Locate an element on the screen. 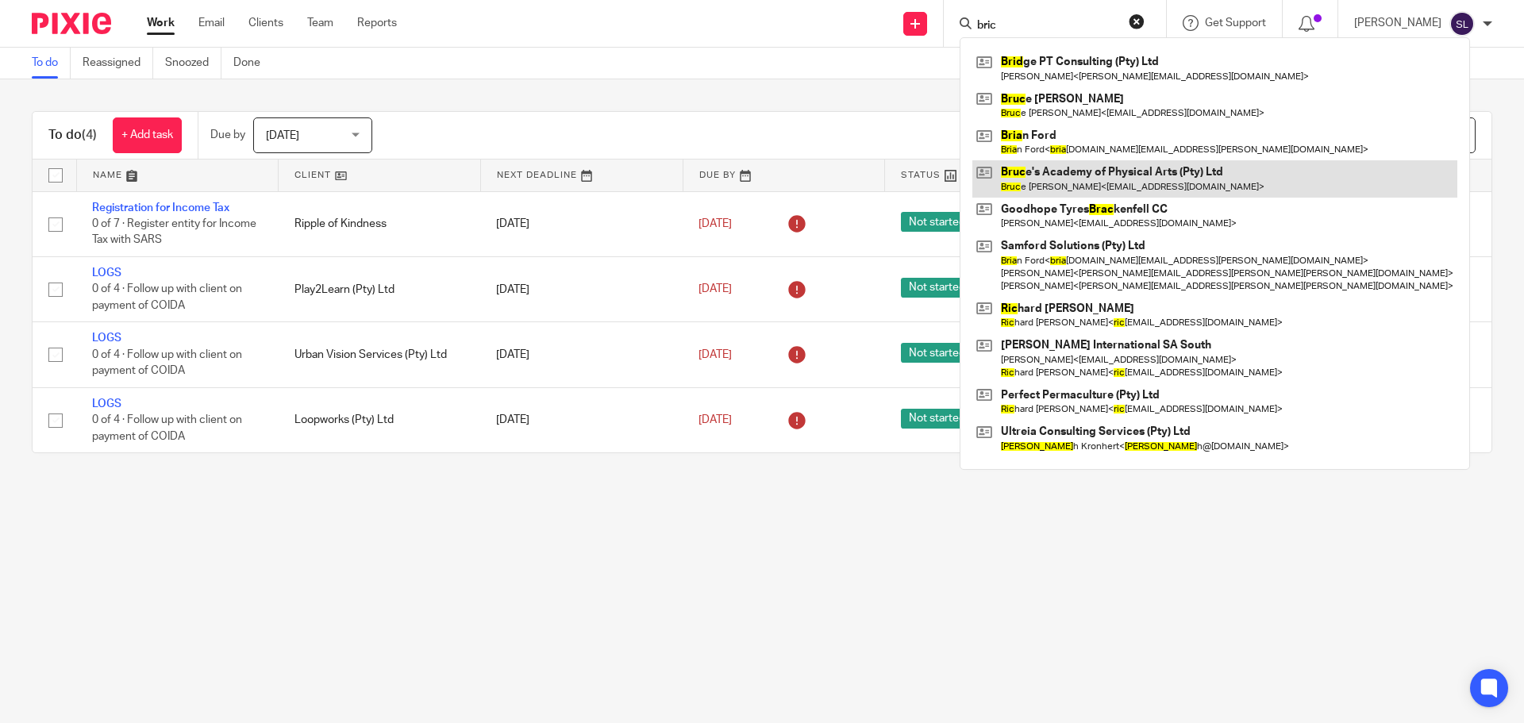  a: Email is located at coordinates (211, 23).